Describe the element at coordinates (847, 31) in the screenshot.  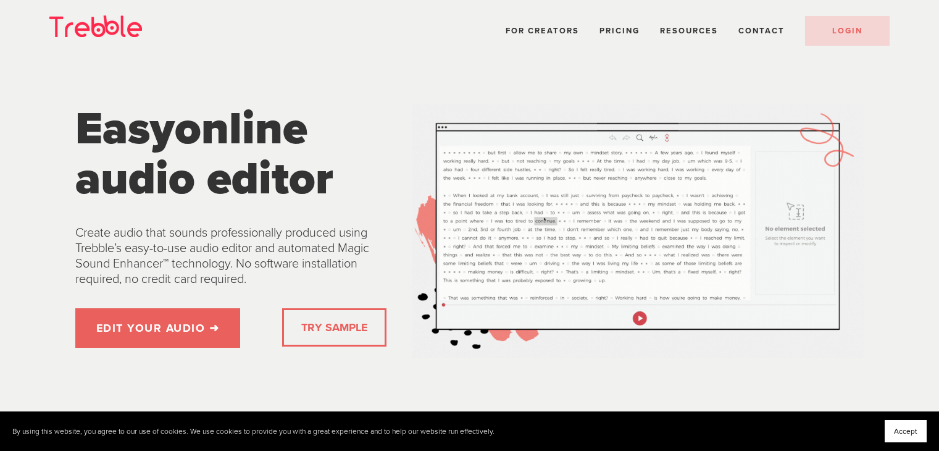
I see `a: LOGIN` at that location.